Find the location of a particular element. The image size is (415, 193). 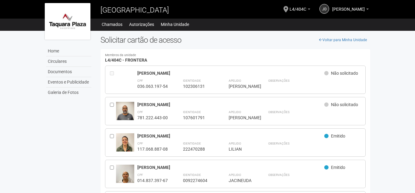

span: L4/404C is located at coordinates (298, 6).